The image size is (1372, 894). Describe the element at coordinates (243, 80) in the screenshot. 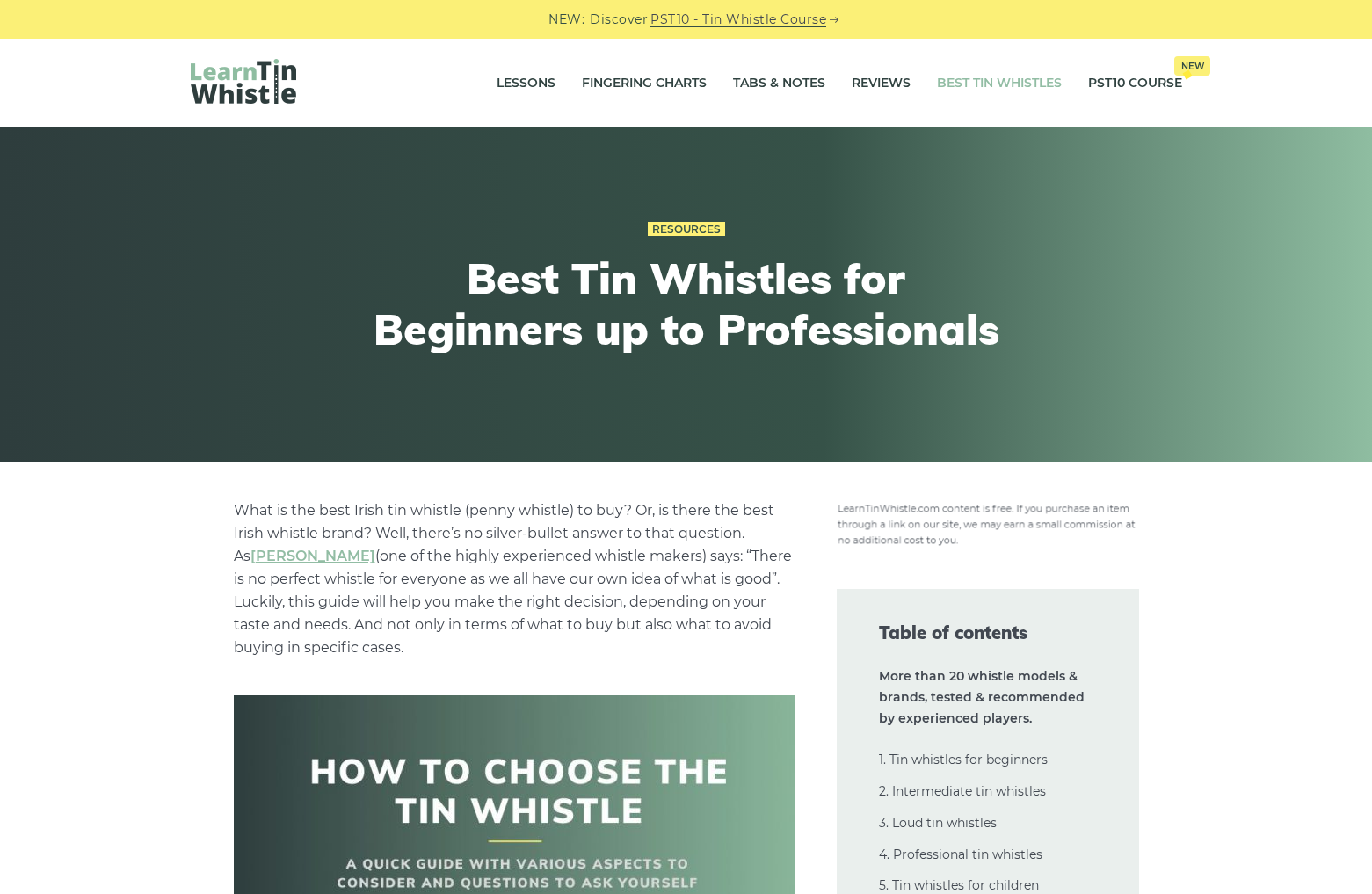

I see `img: LearnTinWhistle.com` at that location.